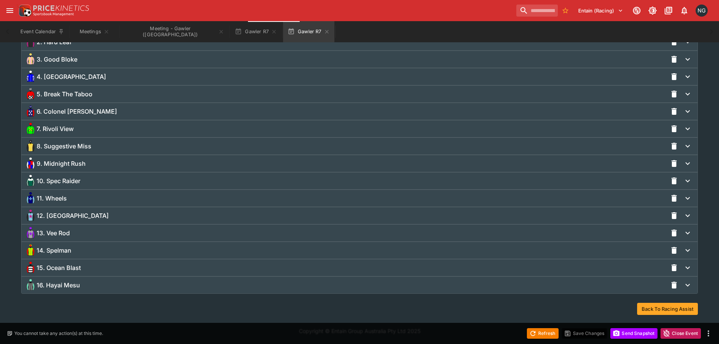 The width and height of the screenshot is (719, 344). Describe the element at coordinates (680, 333) in the screenshot. I see `button: Close Event` at that location.